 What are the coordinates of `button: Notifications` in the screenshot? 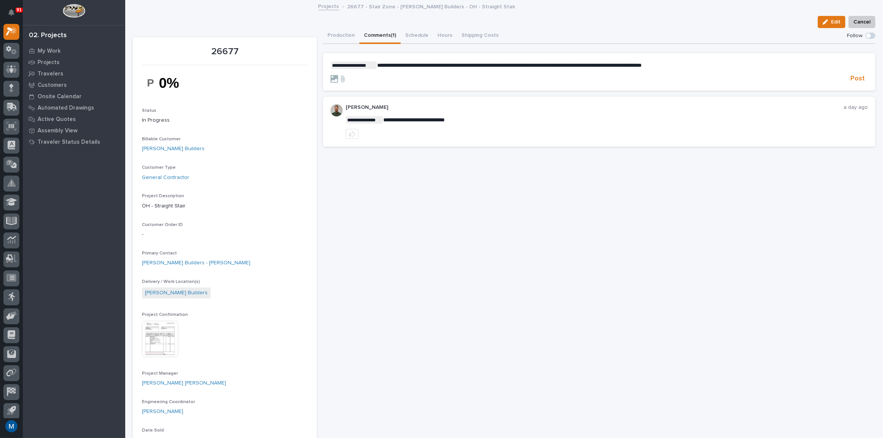 It's located at (11, 13).